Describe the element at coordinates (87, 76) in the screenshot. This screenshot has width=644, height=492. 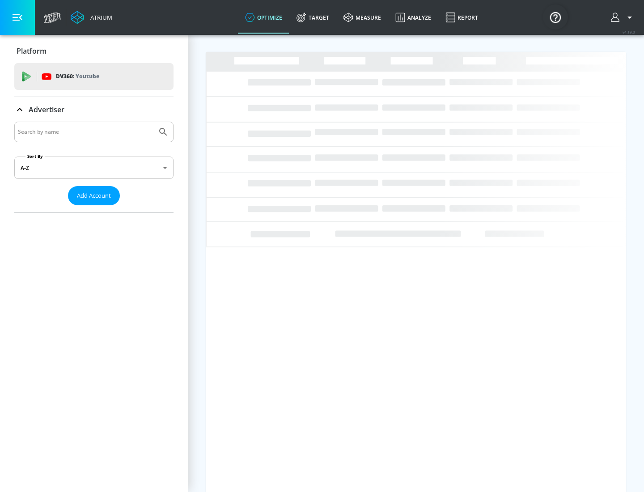
I see `p: Youtube` at that location.